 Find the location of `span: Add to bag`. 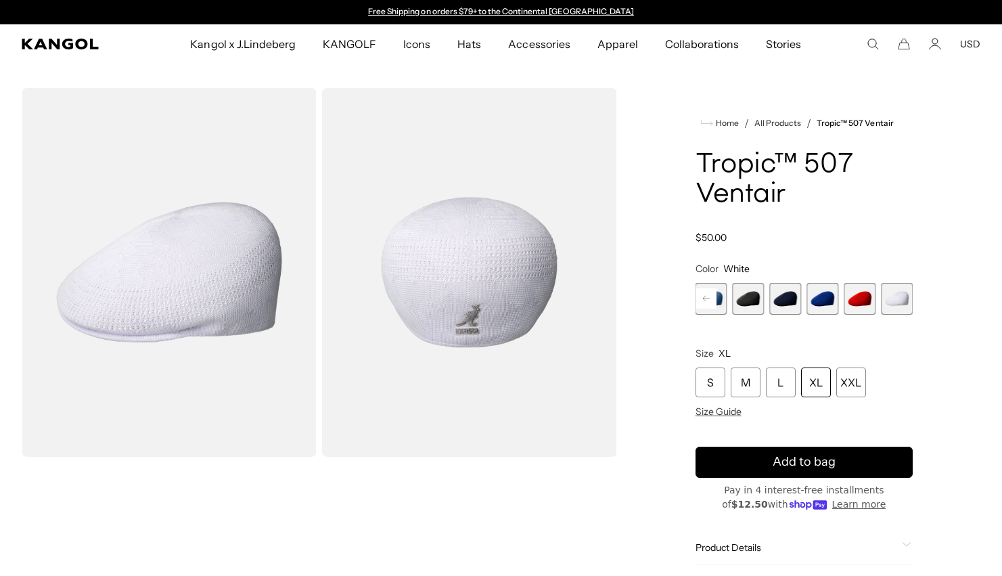

span: Add to bag is located at coordinates (804, 462).